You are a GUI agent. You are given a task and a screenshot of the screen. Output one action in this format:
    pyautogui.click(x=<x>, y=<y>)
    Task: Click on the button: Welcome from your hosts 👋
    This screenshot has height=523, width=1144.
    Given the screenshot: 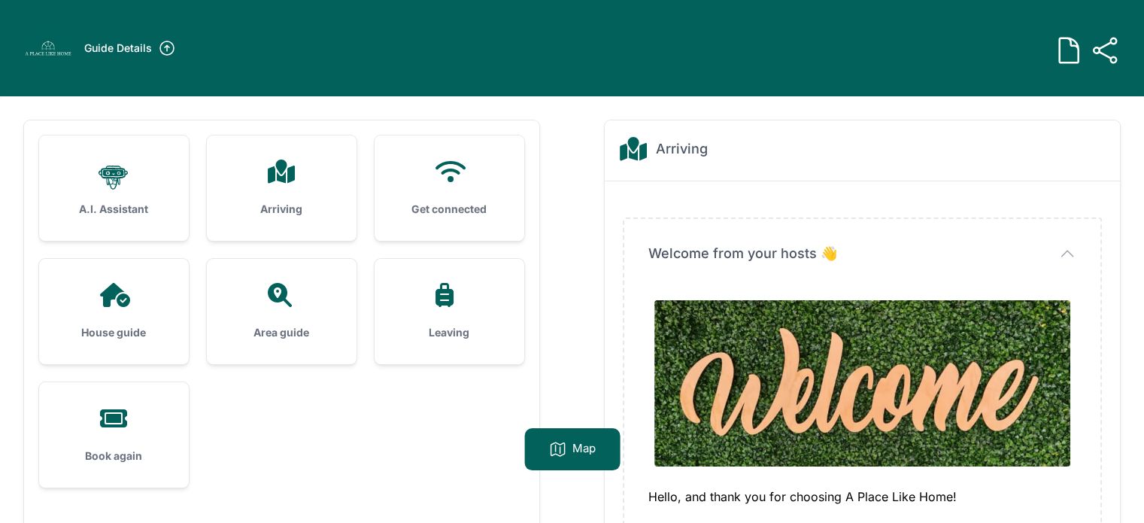 What is the action you would take?
    pyautogui.click(x=862, y=253)
    